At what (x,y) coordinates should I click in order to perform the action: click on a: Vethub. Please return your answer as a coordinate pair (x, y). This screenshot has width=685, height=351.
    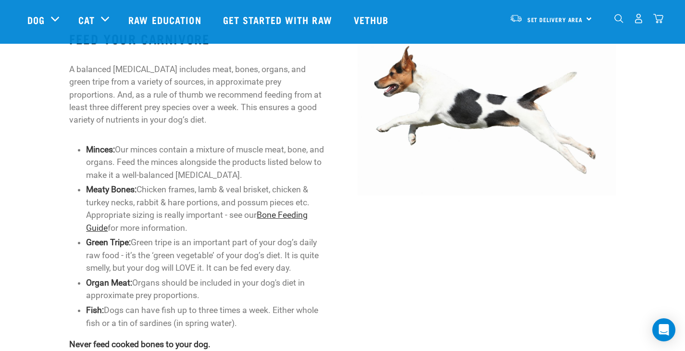
    Looking at the image, I should click on (373, 20).